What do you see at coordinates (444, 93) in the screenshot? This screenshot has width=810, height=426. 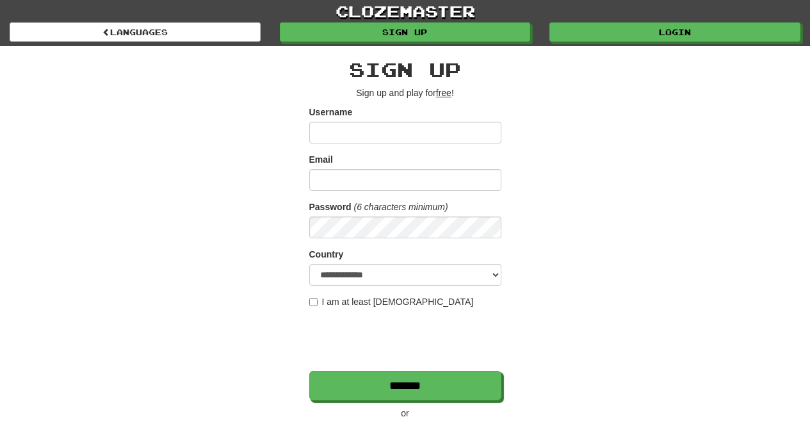 I see `u: free` at bounding box center [444, 93].